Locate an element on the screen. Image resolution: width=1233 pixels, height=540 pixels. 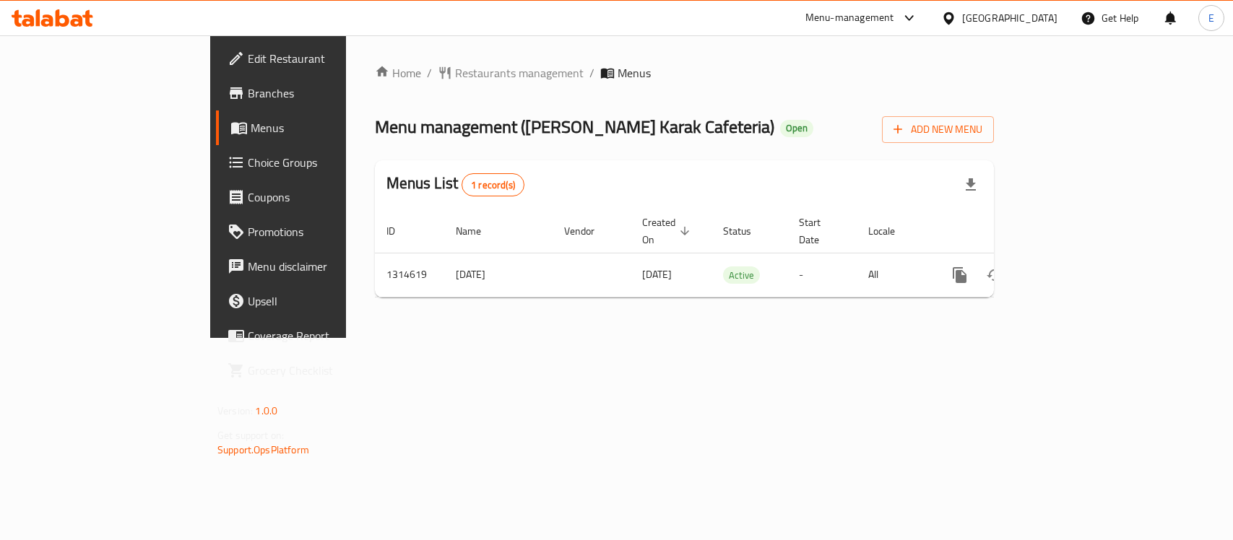
a: Coupons is located at coordinates (316, 197).